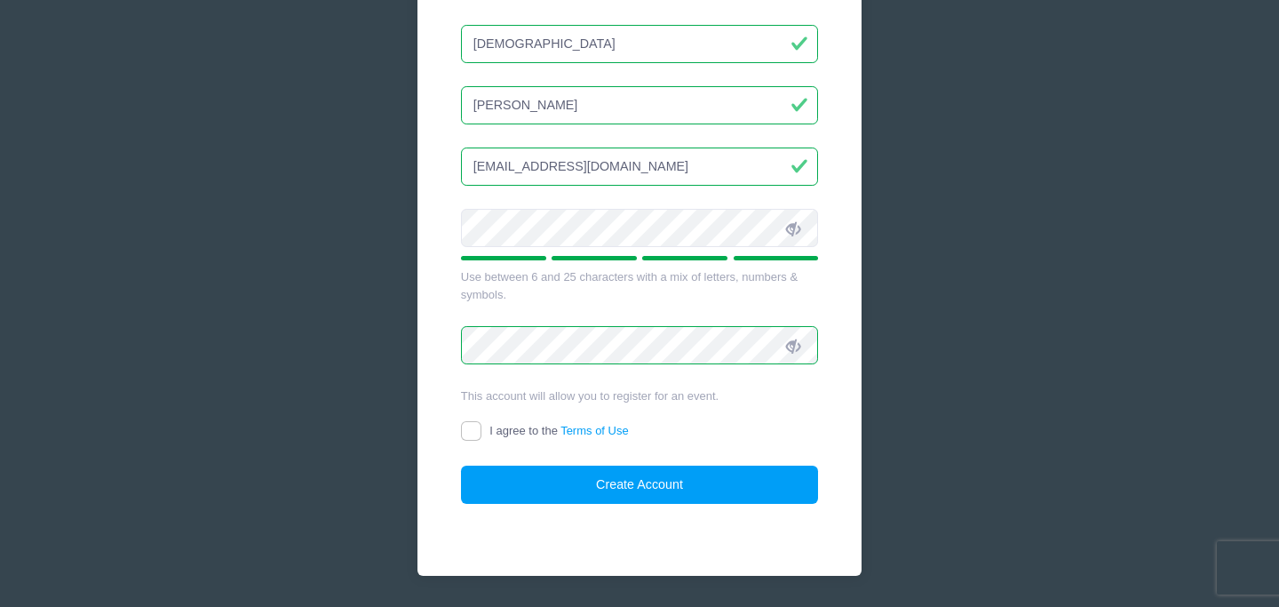 This screenshot has width=1279, height=607. Describe the element at coordinates (639, 105) in the screenshot. I see `input: Last Name` at that location.